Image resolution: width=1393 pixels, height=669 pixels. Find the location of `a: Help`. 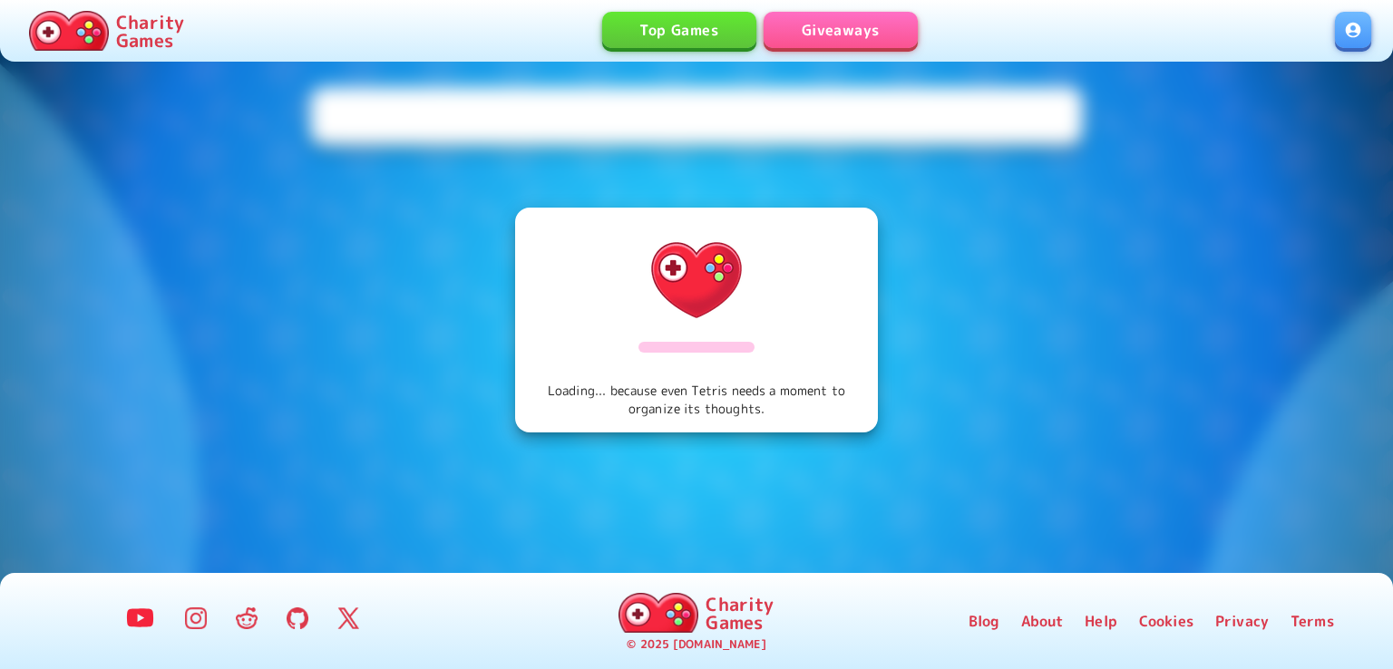

a: Help is located at coordinates (1101, 621).